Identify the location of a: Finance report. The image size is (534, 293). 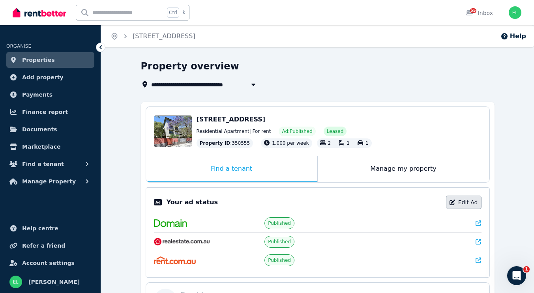
(50, 112).